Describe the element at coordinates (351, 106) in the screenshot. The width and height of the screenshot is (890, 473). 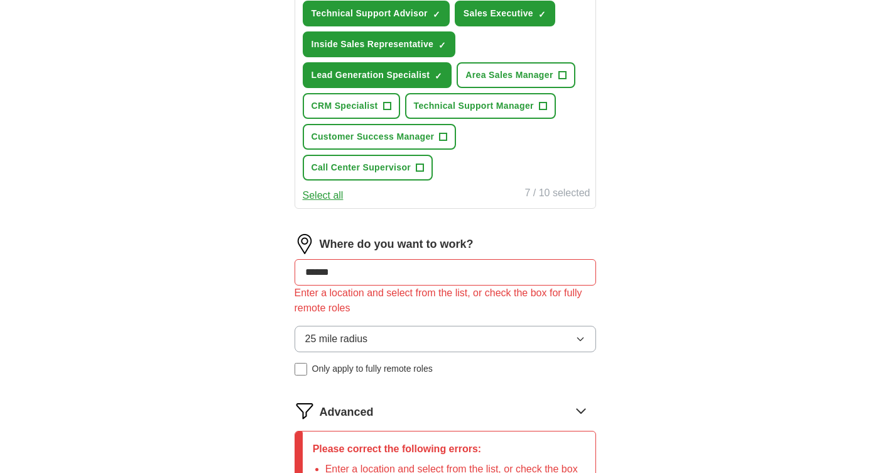
I see `button: CRM Specialist` at that location.